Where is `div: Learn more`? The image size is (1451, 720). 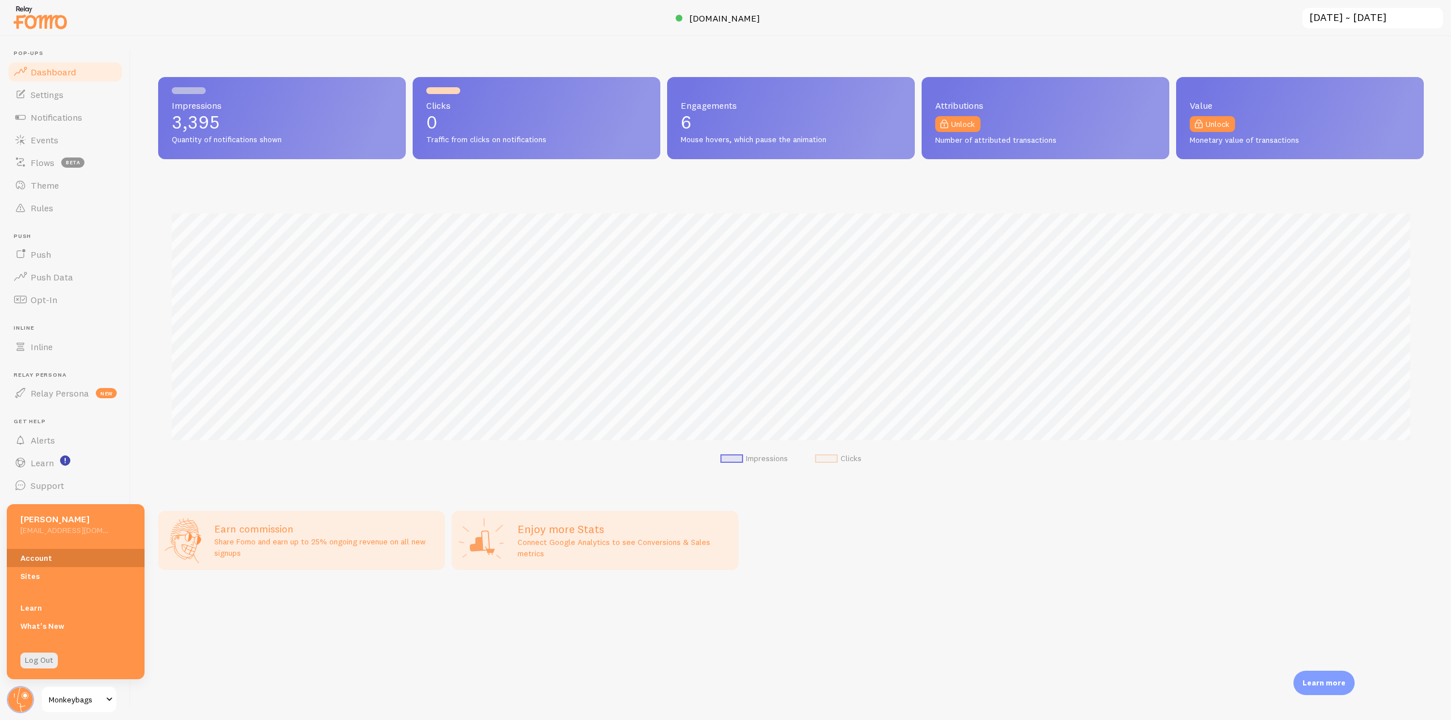 div: Learn more is located at coordinates (1324, 683).